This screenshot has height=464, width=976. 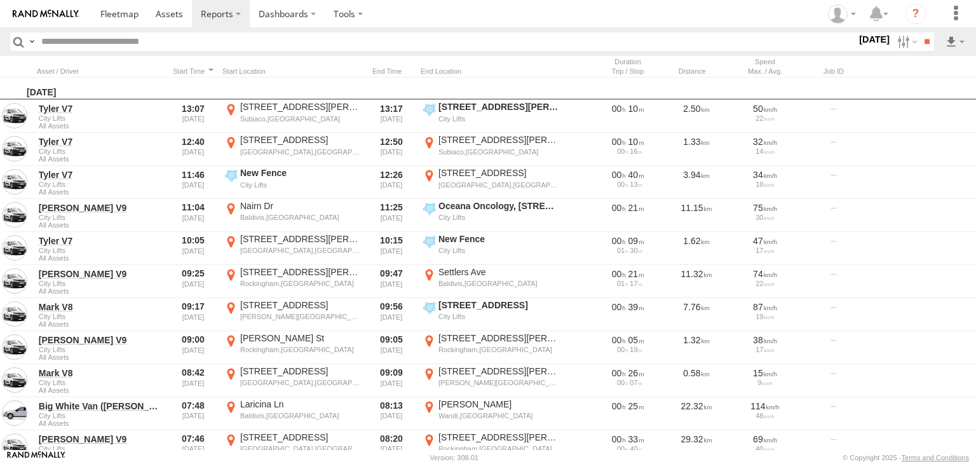 What do you see at coordinates (765, 109) in the screenshot?
I see `div: 50` at bounding box center [765, 109].